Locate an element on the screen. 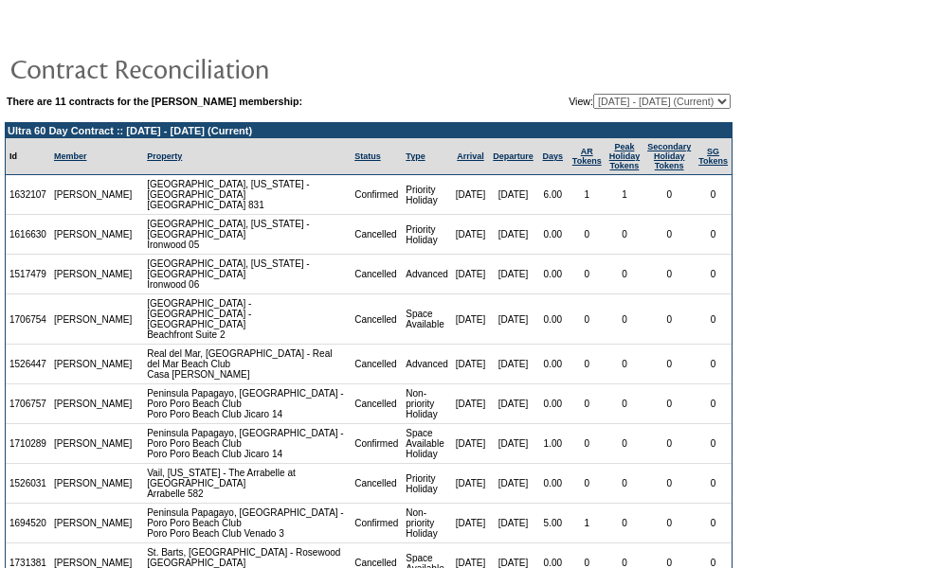 This screenshot has width=941, height=568. td: 1526447 is located at coordinates (27, 365).